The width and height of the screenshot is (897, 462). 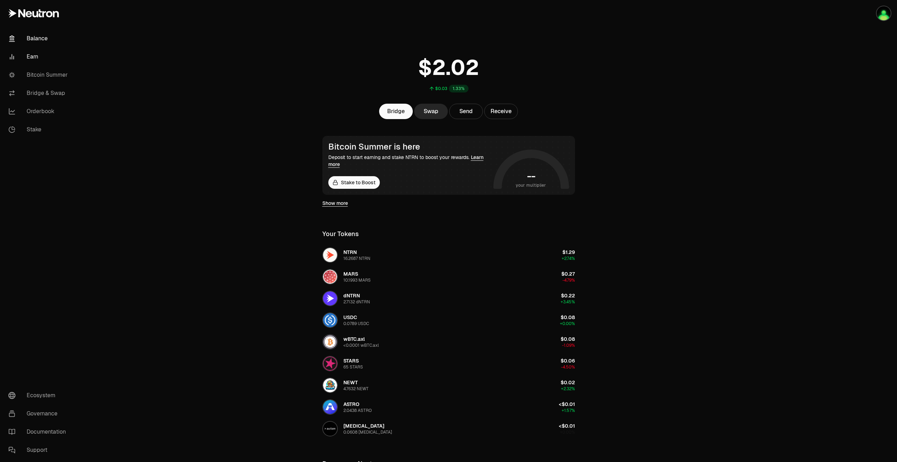 I want to click on button: STARS LogoSTARS65 STARS$0.06-4.50%, so click(x=448, y=364).